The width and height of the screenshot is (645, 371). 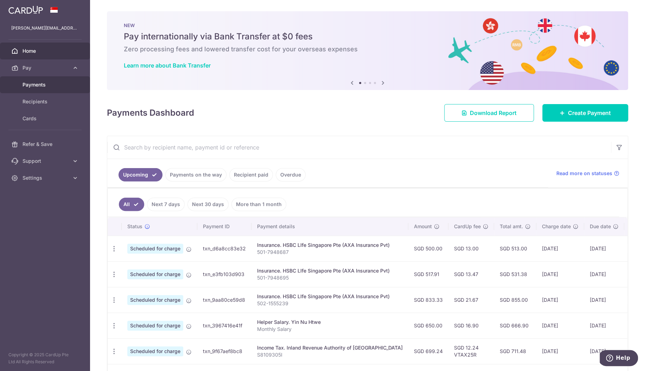 I want to click on span: Settings, so click(x=46, y=178).